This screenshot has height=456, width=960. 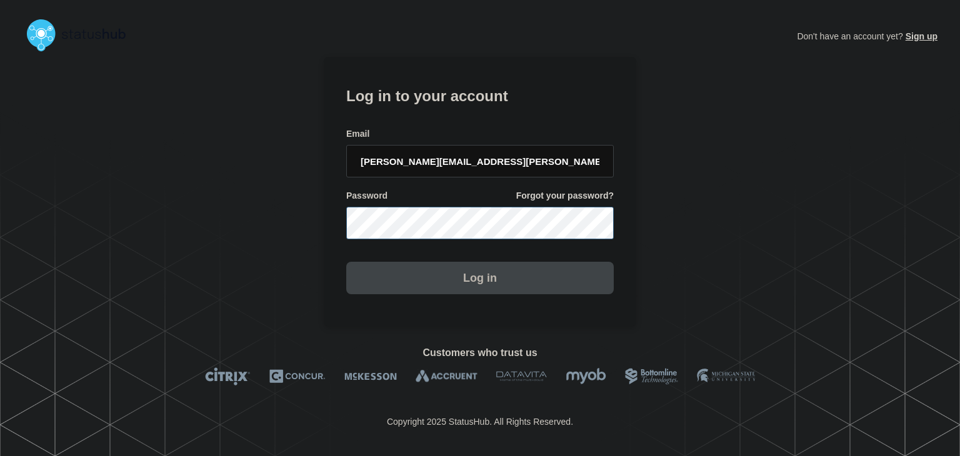 I want to click on span: Password, so click(x=367, y=196).